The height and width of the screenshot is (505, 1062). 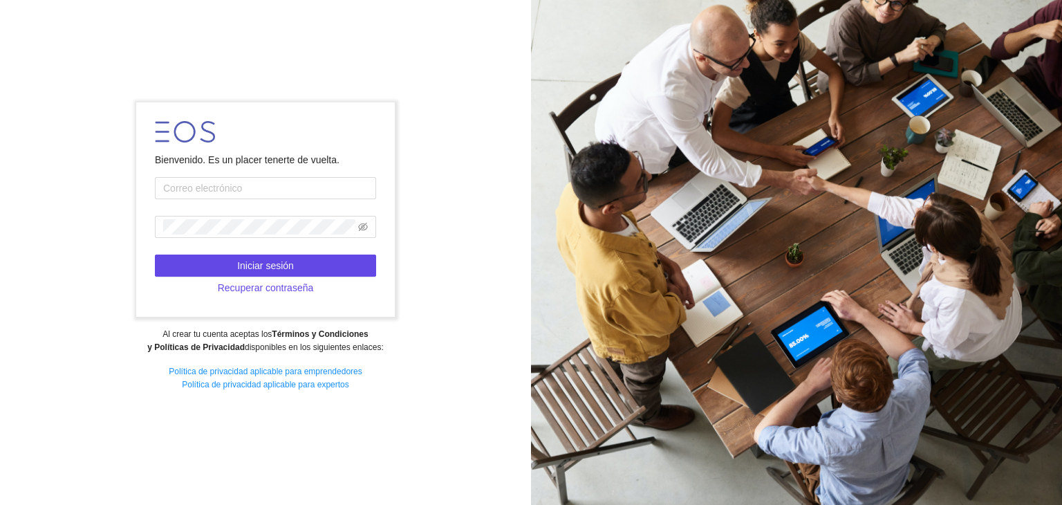 I want to click on a: Política de privacidad aplicable para expertos, so click(x=265, y=384).